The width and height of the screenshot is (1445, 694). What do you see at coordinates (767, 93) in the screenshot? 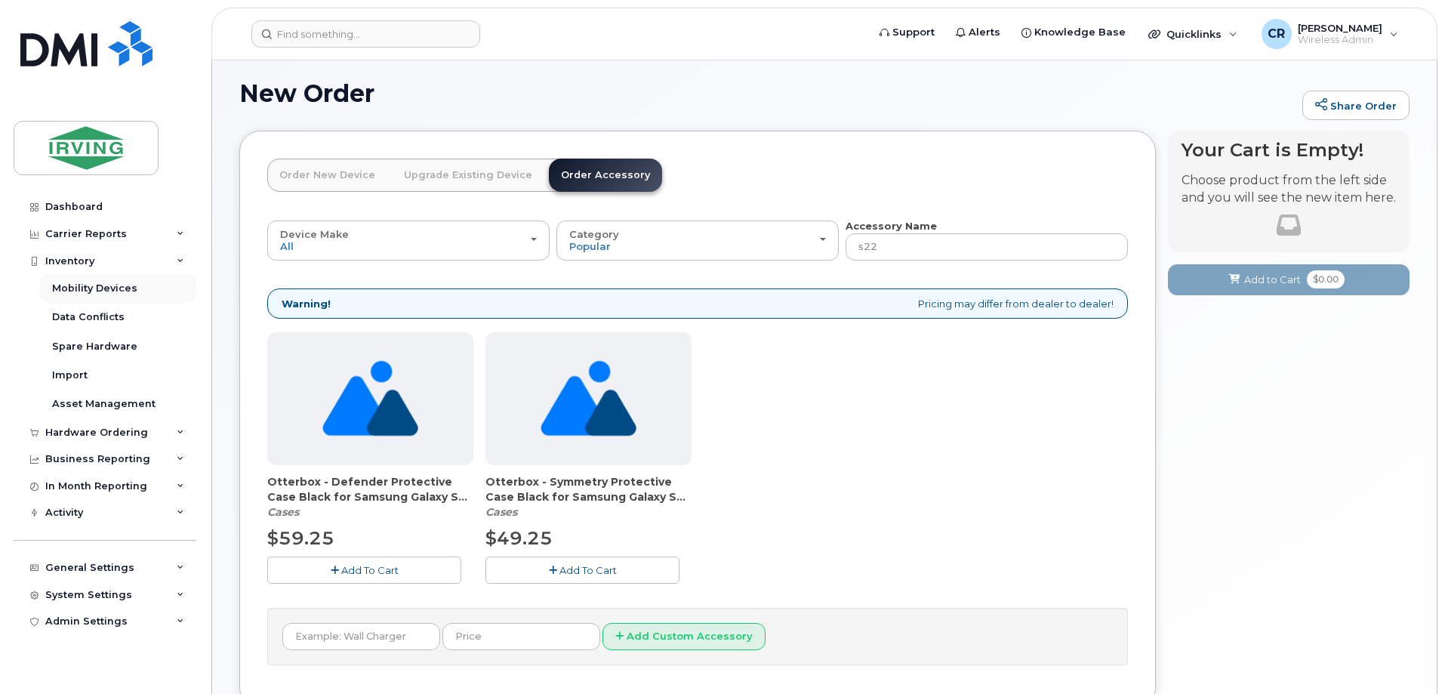
I see `h1: New Order` at bounding box center [767, 93].